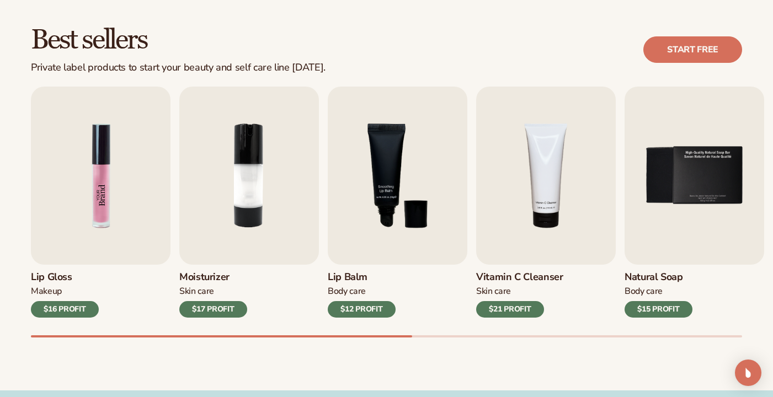  What do you see at coordinates (510, 309) in the screenshot?
I see `div: $21 PROFIT` at bounding box center [510, 309].